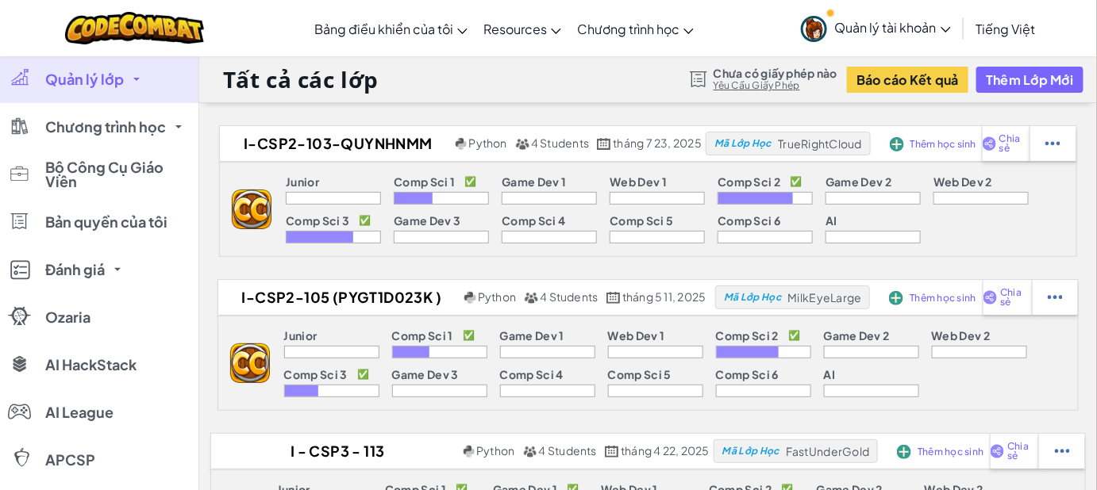 This screenshot has height=490, width=1097. Describe the element at coordinates (463, 144) in the screenshot. I see `a: I-CSP2-103-Quynhnmm Python 4 Students tháng 7 23, 2025` at that location.